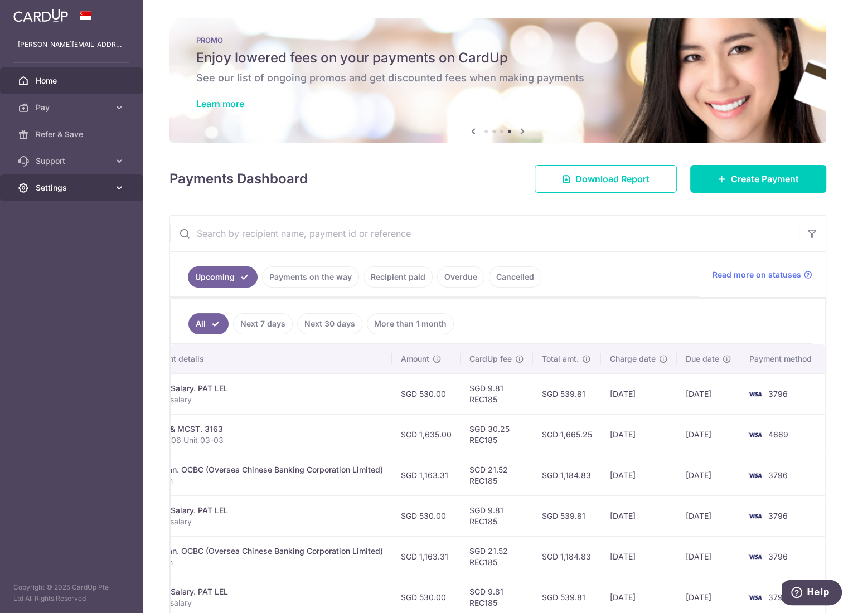 The width and height of the screenshot is (853, 613). Describe the element at coordinates (330, 324) in the screenshot. I see `a: Next 30 days` at that location.